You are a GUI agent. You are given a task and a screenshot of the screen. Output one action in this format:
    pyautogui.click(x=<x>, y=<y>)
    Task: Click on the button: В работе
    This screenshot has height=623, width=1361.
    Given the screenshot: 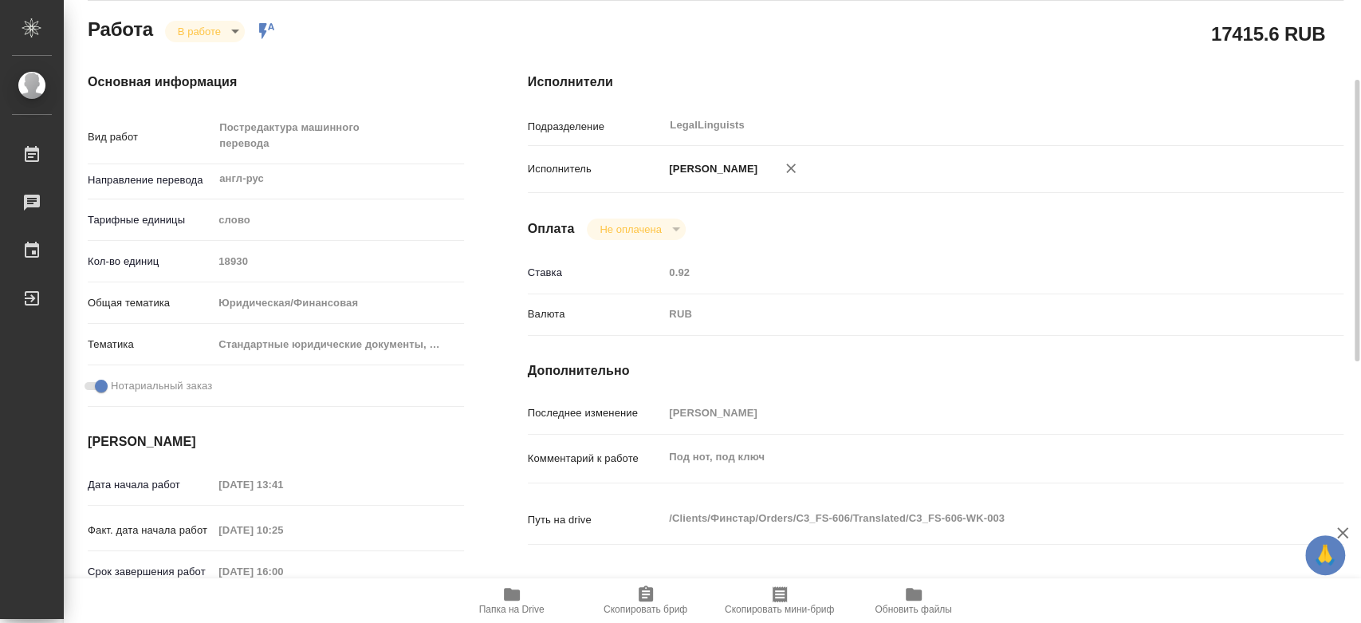 What is the action you would take?
    pyautogui.click(x=199, y=31)
    